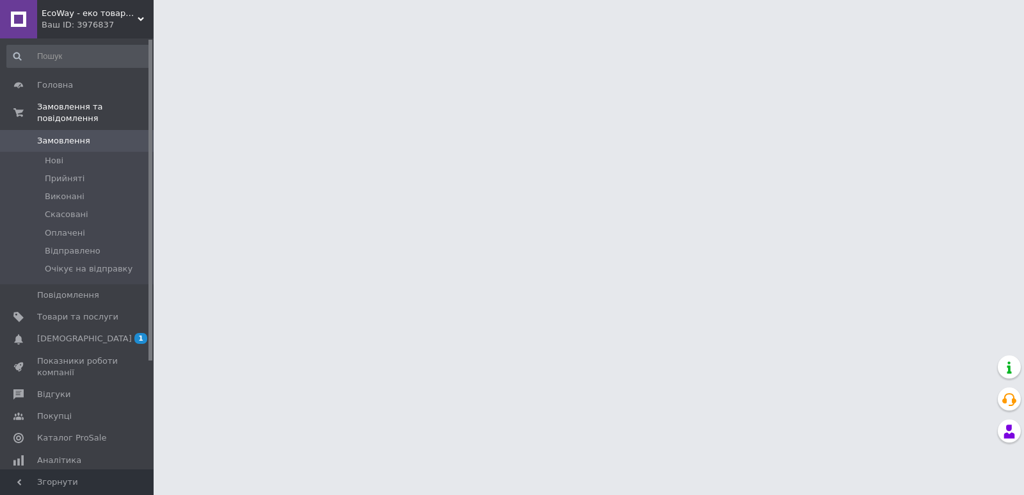  Describe the element at coordinates (72, 438) in the screenshot. I see `span: Каталог ProSale` at that location.